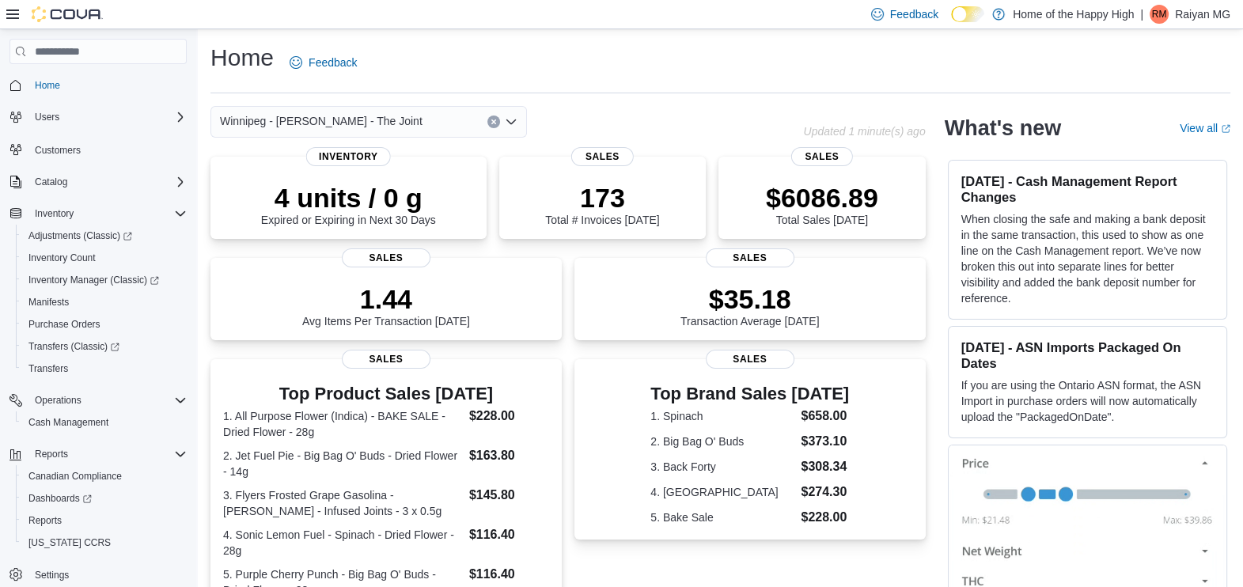 Image resolution: width=1243 pixels, height=587 pixels. Describe the element at coordinates (323, 62) in the screenshot. I see `a: Feedback` at that location.